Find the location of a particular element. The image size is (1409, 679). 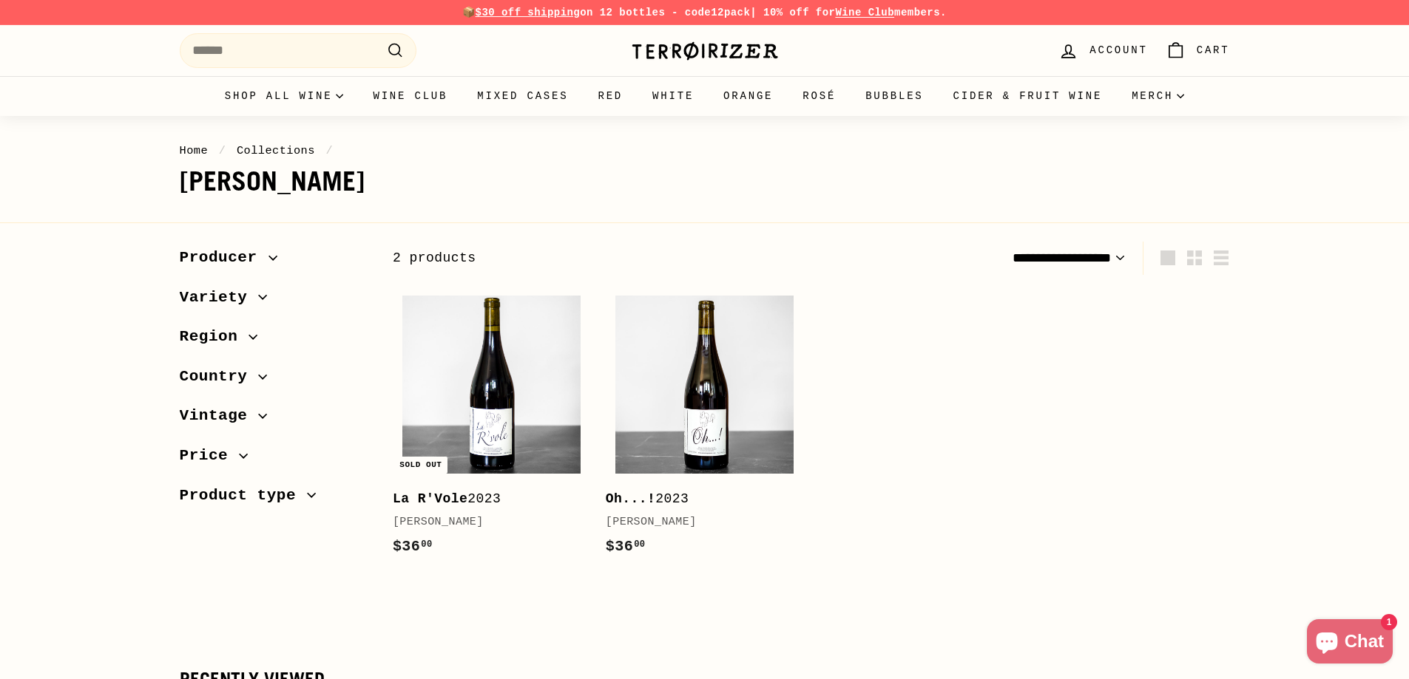

span: Price is located at coordinates (209, 456).